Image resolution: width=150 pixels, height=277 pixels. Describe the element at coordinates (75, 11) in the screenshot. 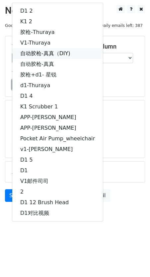

I see `h2: New Campaign` at that location.